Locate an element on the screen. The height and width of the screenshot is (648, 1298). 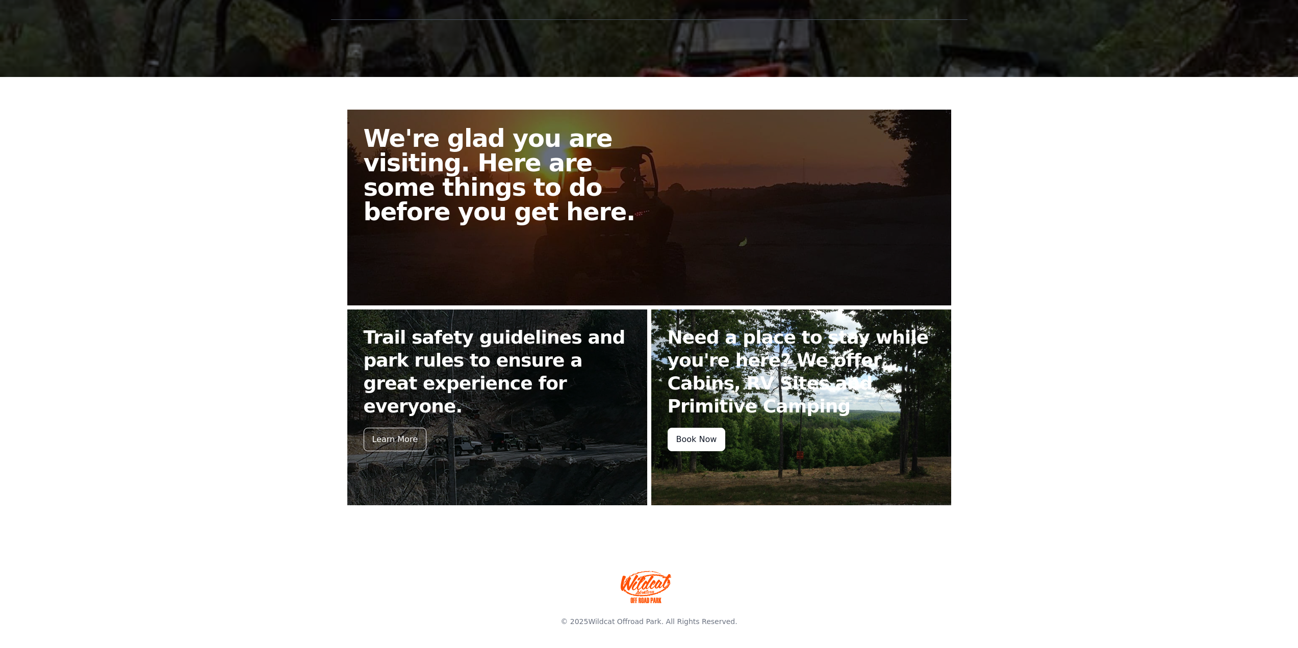
h2: Need a place to stay while you're here? We offer Cabins, RV Sites and Primitive Camping is located at coordinates (801, 372).